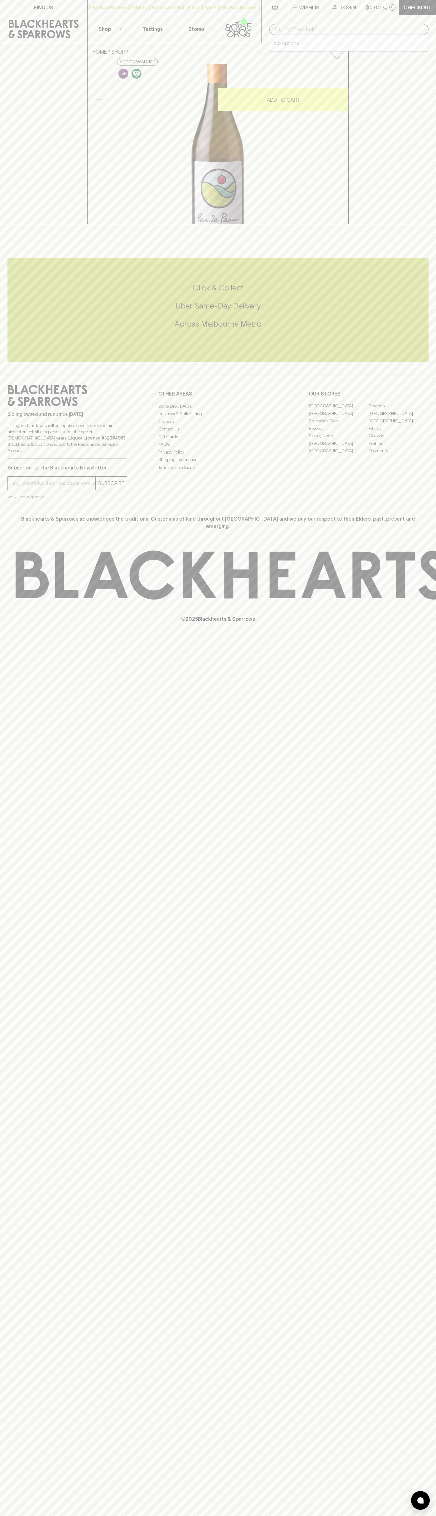 The width and height of the screenshot is (436, 1516). Describe the element at coordinates (349, 43) in the screenshot. I see `div: No options` at that location.